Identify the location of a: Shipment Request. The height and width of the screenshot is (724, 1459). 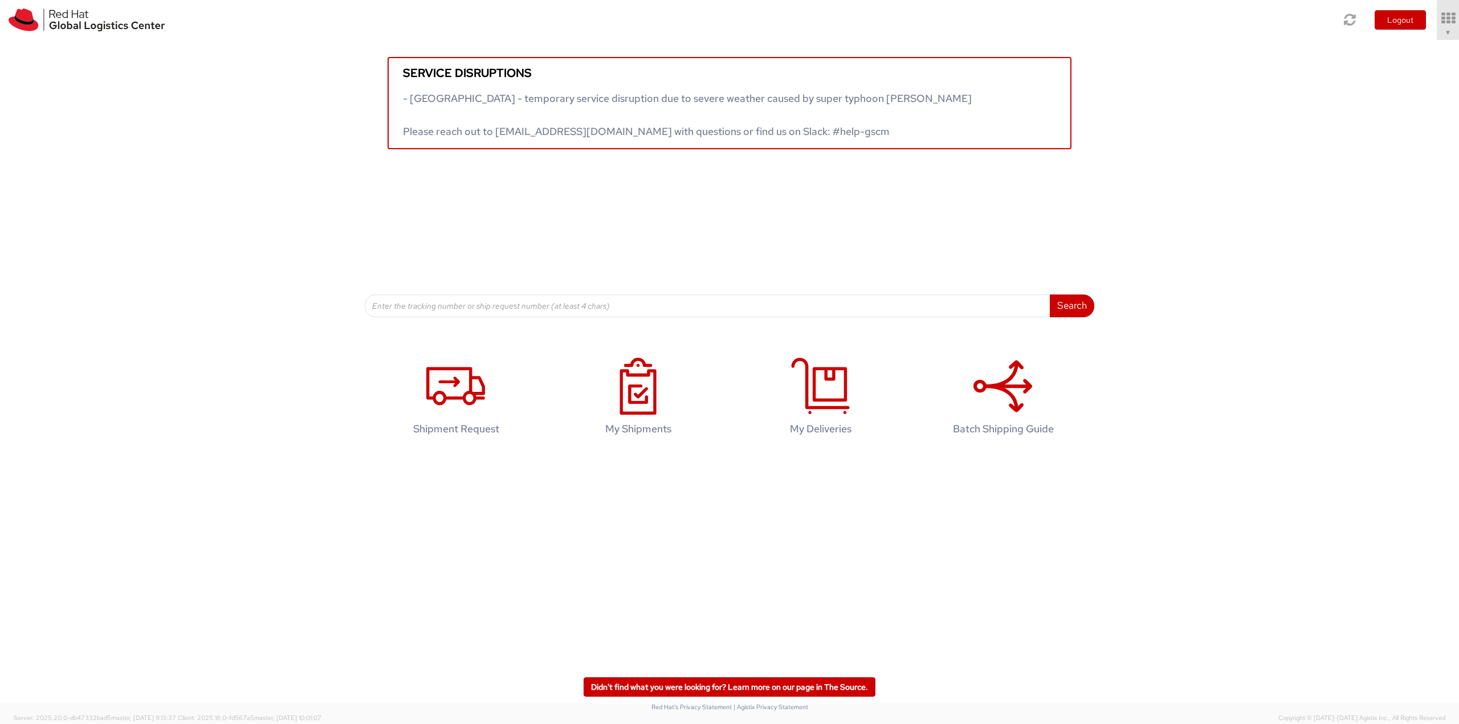
(456, 399).